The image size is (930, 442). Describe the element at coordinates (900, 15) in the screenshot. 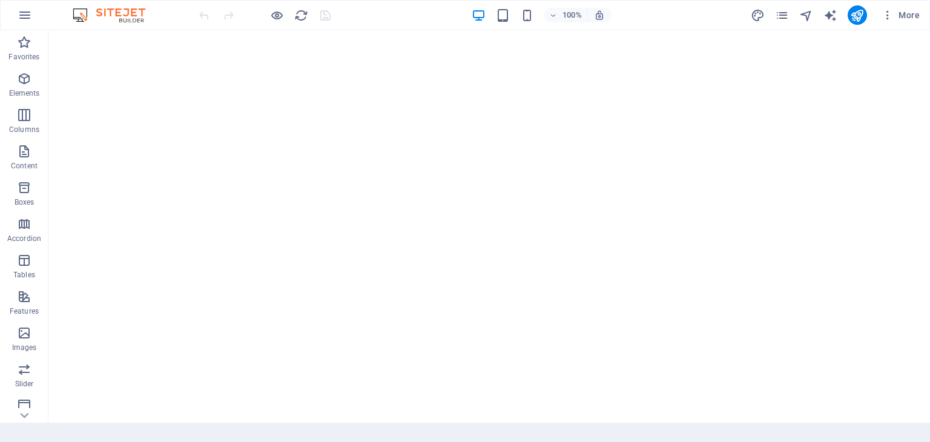

I see `span: More` at that location.